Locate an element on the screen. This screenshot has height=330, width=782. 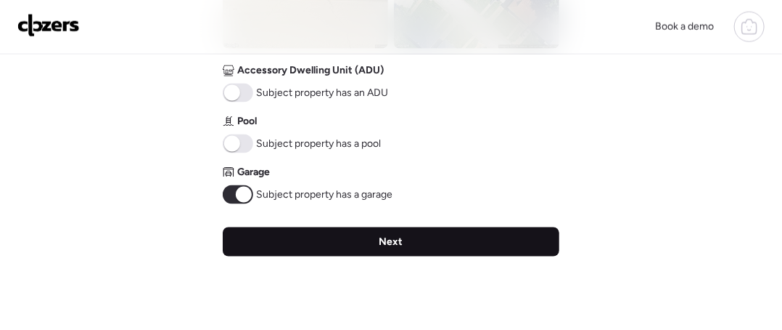
span: Subject property has a garage is located at coordinates (324, 195).